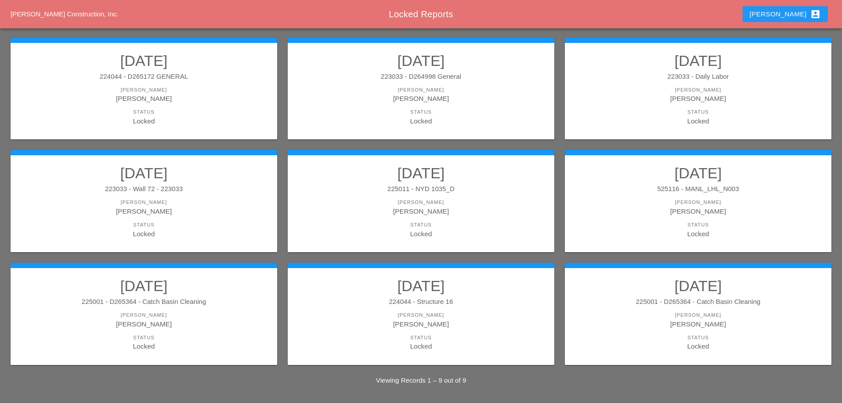 Image resolution: width=842 pixels, height=403 pixels. What do you see at coordinates (698, 76) in the screenshot?
I see `div: 223033 - Daily Labor` at bounding box center [698, 76].